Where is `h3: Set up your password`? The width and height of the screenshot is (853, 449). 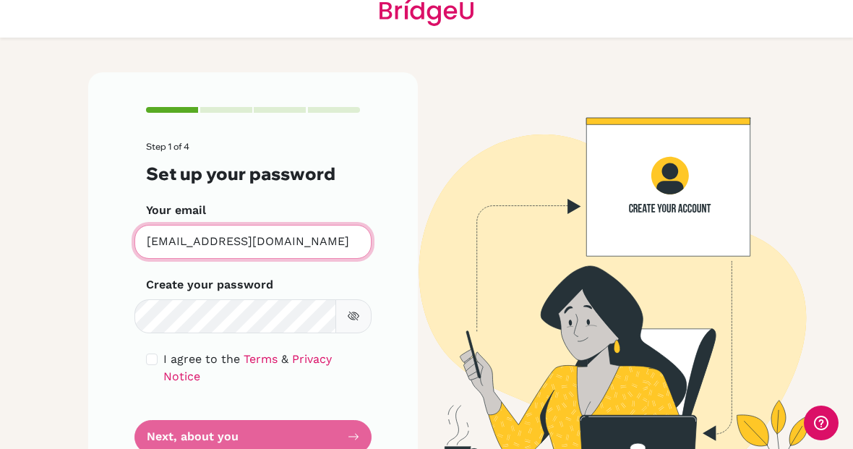 h3: Set up your password is located at coordinates (253, 173).